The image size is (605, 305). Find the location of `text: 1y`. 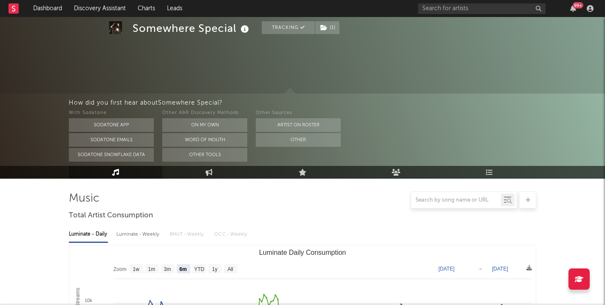

text: 1y is located at coordinates (215, 269).